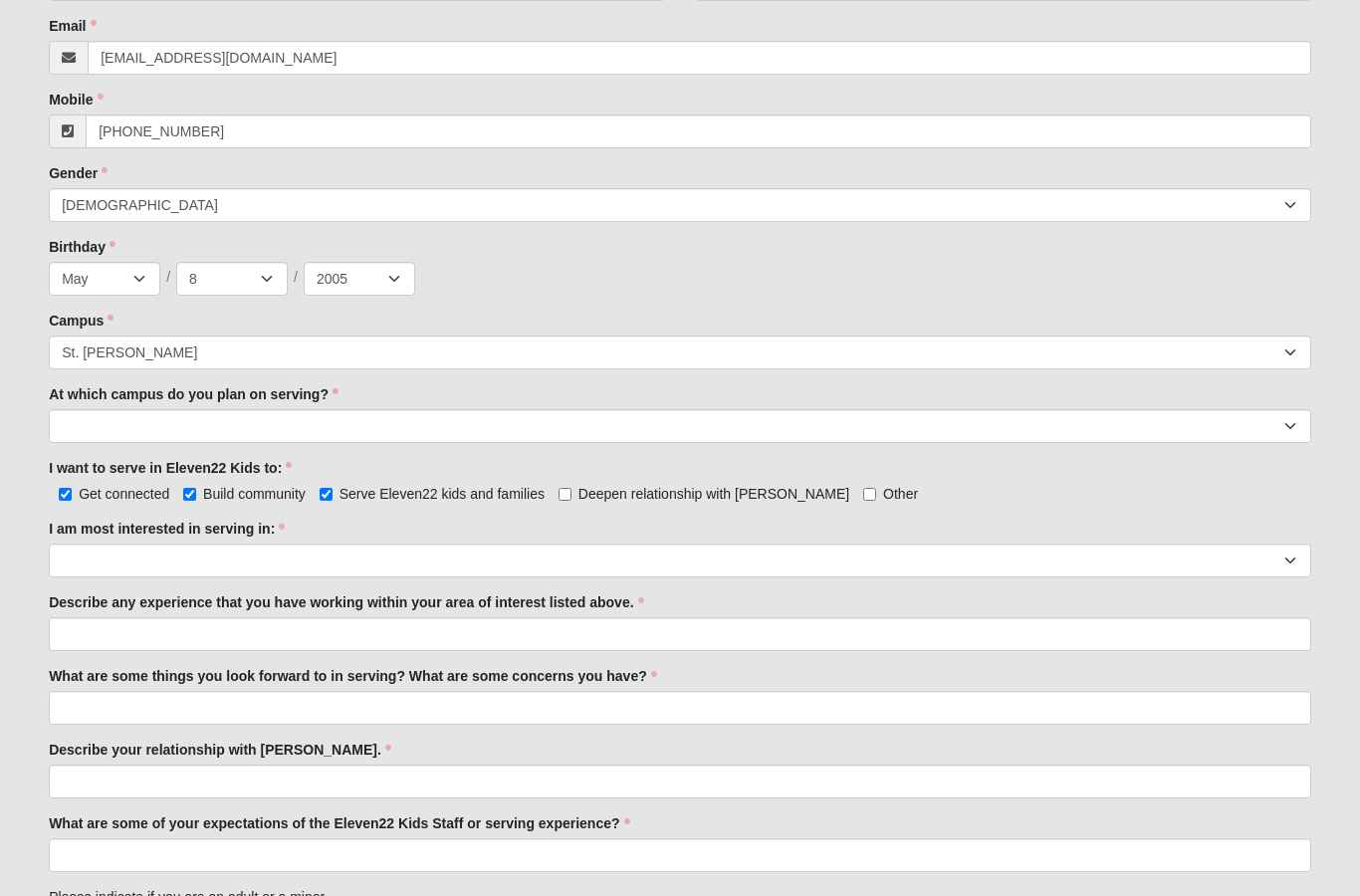 The height and width of the screenshot is (896, 1360). What do you see at coordinates (171, 468) in the screenshot?
I see `label: I want to serve in Eleven22 Kids to:` at bounding box center [171, 468].